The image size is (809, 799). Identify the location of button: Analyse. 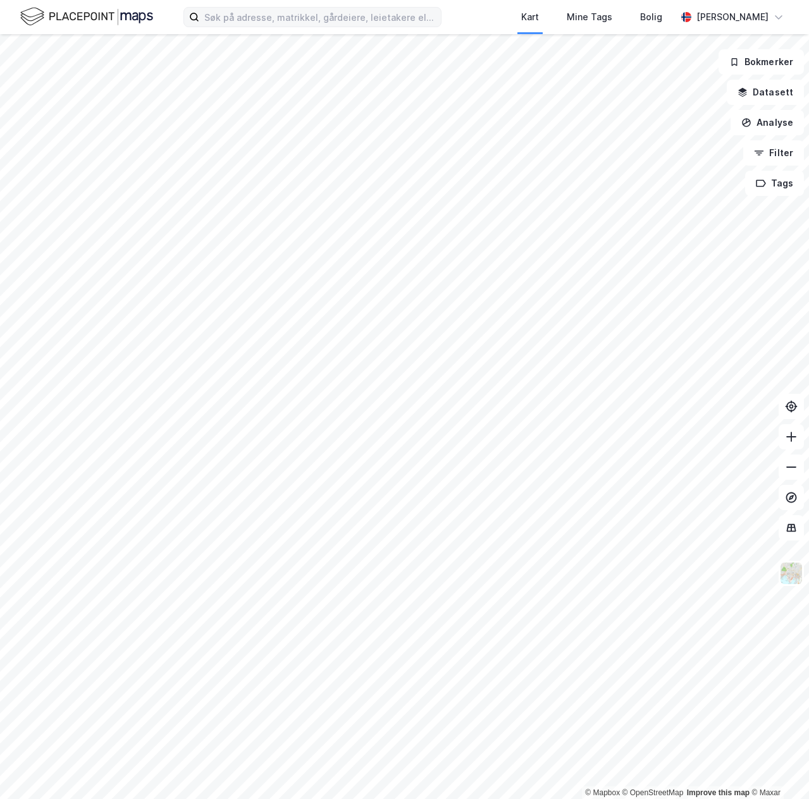
(767, 123).